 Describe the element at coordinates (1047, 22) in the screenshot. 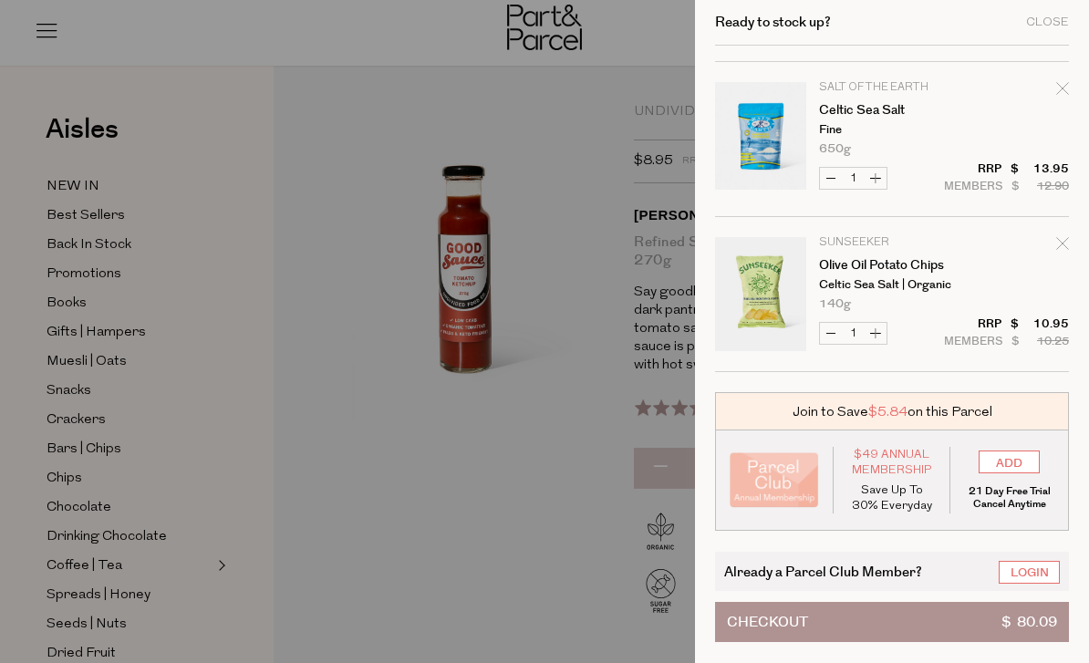

I see `div: Close` at that location.